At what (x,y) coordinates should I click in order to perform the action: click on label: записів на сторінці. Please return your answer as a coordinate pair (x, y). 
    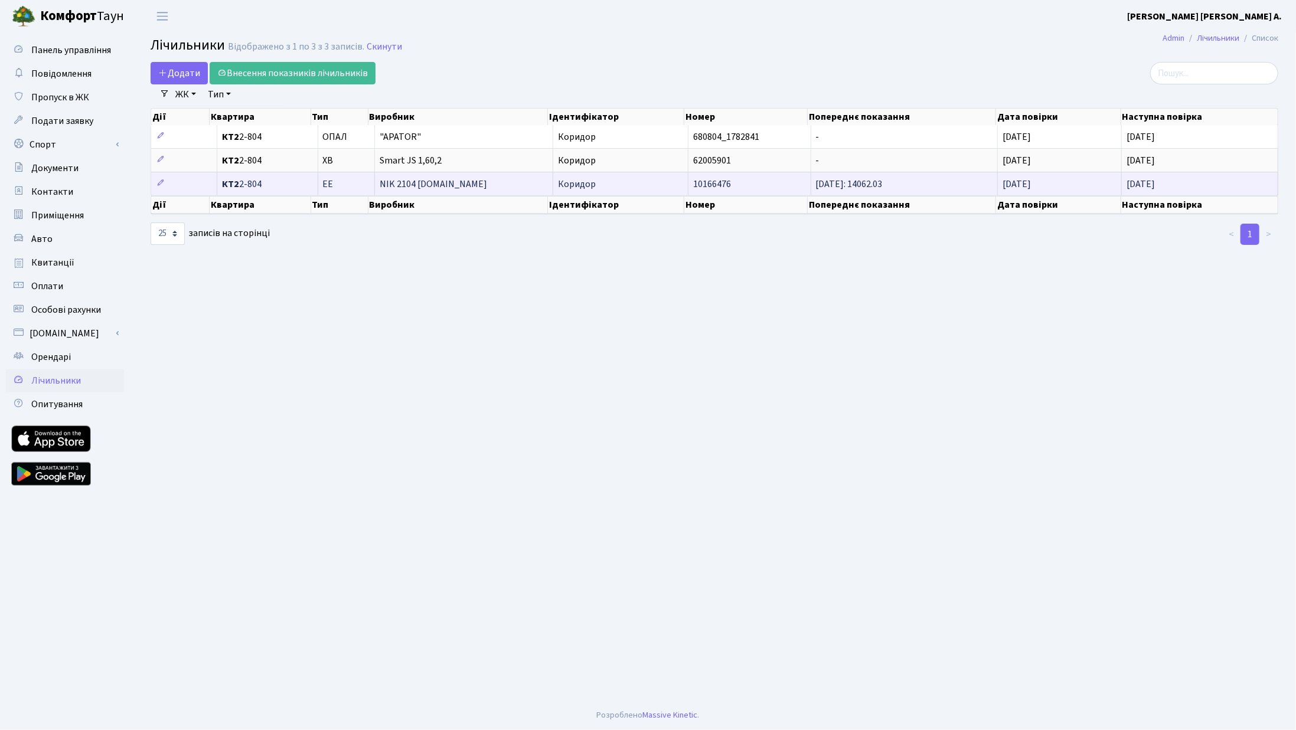
    Looking at the image, I should click on (210, 234).